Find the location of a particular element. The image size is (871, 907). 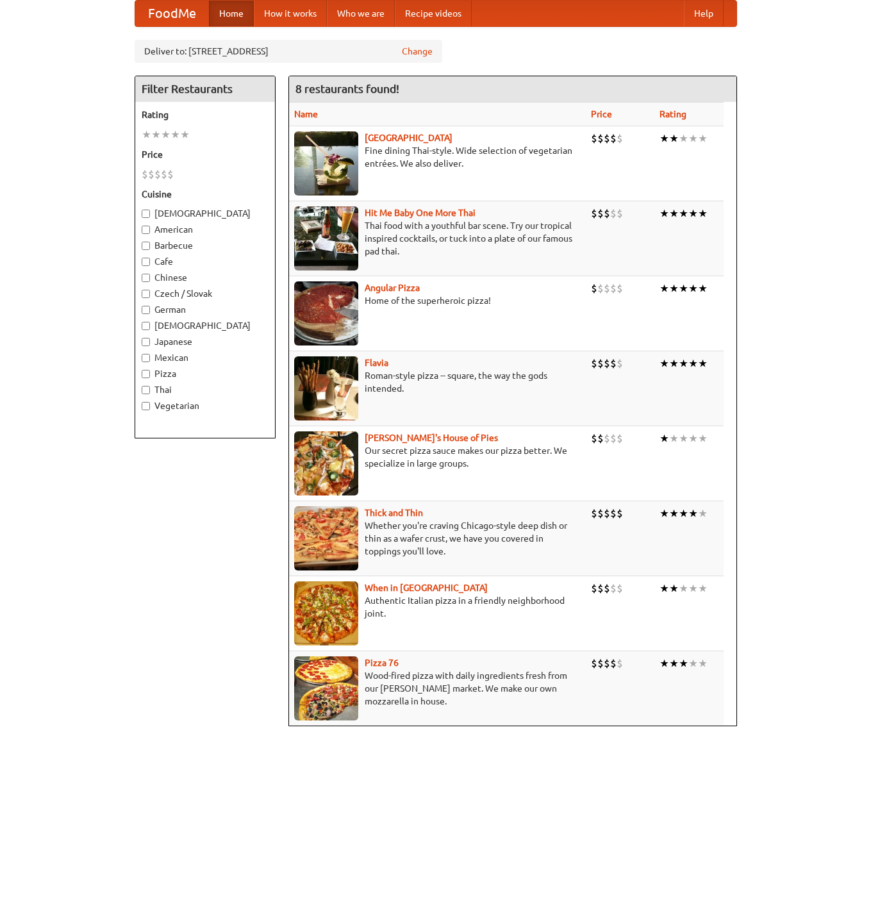

label: Pizza is located at coordinates (205, 374).